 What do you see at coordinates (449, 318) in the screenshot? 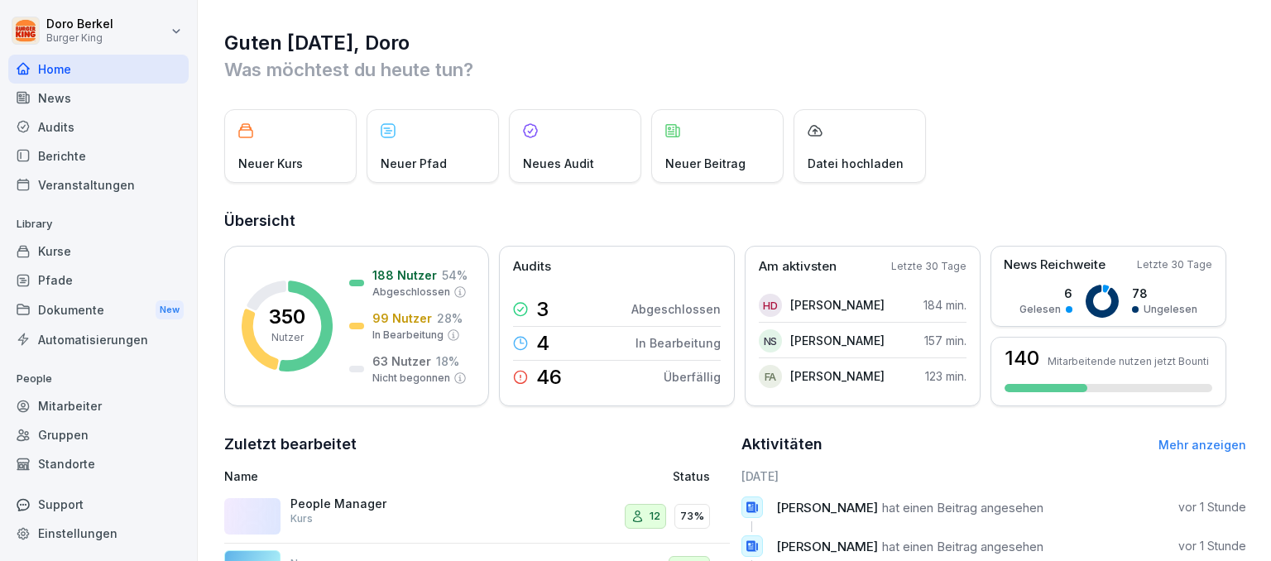
I see `p: 28 %` at bounding box center [449, 318].